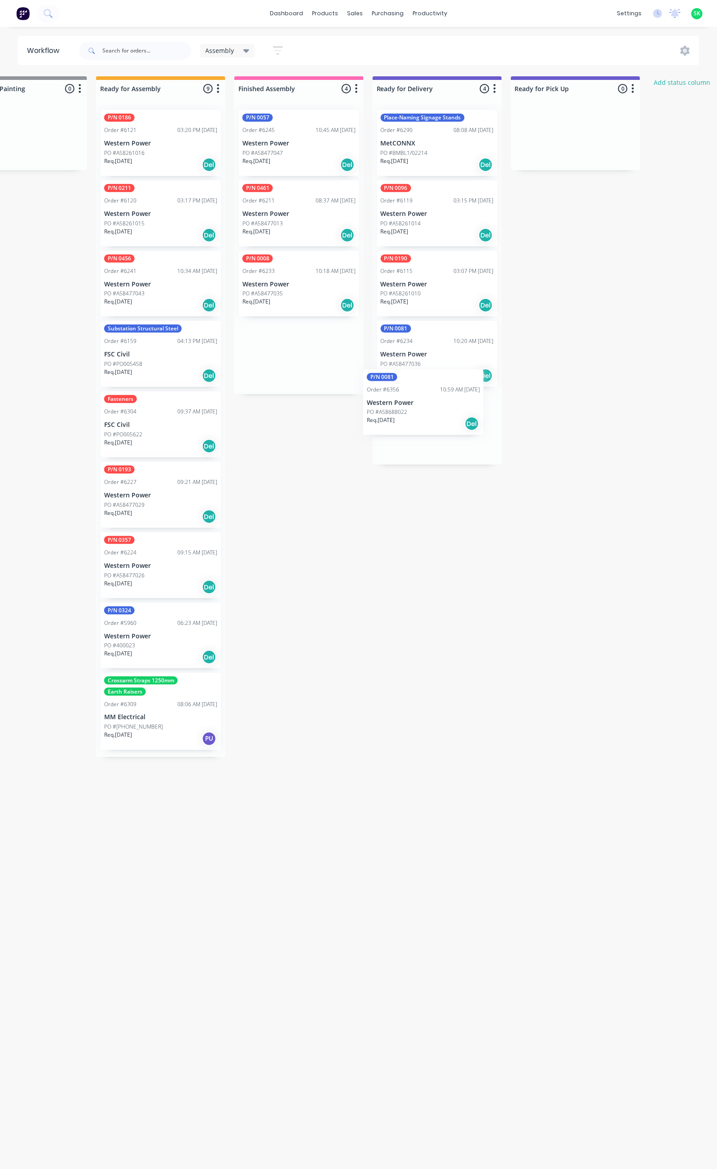  I want to click on input: Search for orders..., so click(147, 51).